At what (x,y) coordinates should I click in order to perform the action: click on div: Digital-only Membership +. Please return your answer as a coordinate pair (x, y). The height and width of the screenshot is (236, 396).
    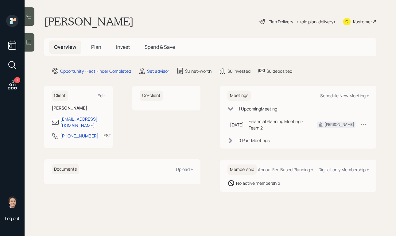
    Looking at the image, I should click on (344, 169).